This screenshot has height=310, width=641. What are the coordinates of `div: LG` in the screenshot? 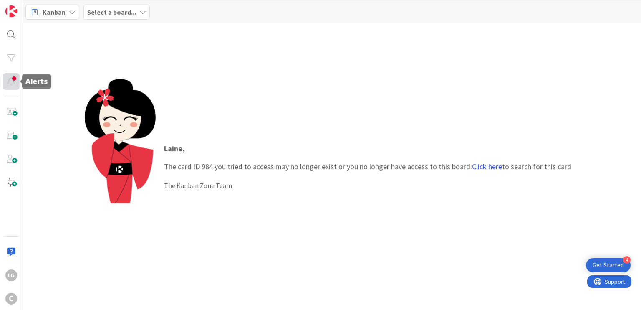 It's located at (11, 275).